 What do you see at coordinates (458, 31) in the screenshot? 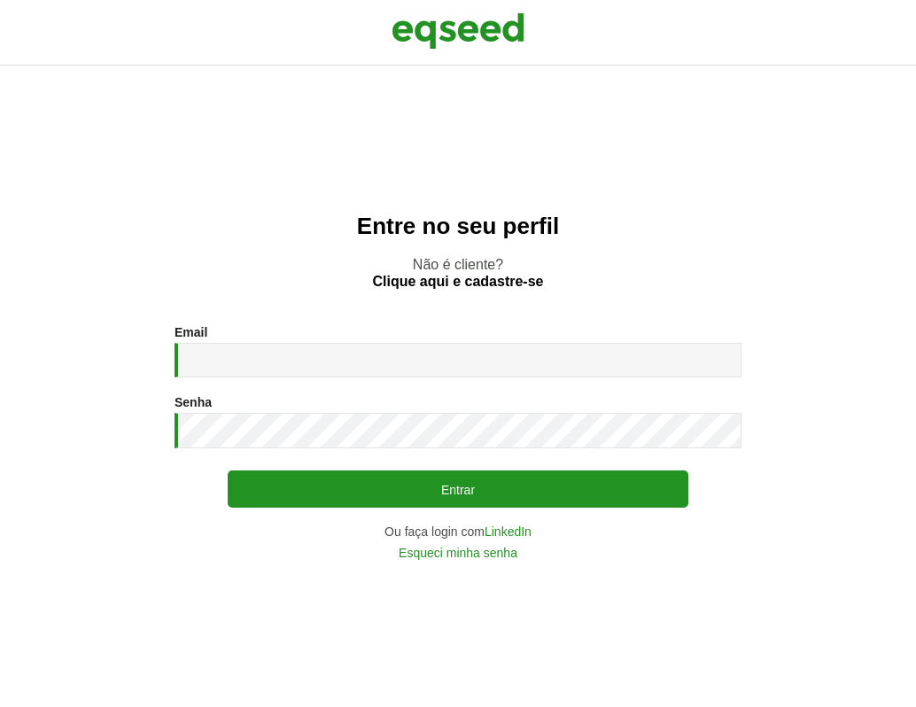
I see `img: EqSeed Logo` at bounding box center [458, 31].